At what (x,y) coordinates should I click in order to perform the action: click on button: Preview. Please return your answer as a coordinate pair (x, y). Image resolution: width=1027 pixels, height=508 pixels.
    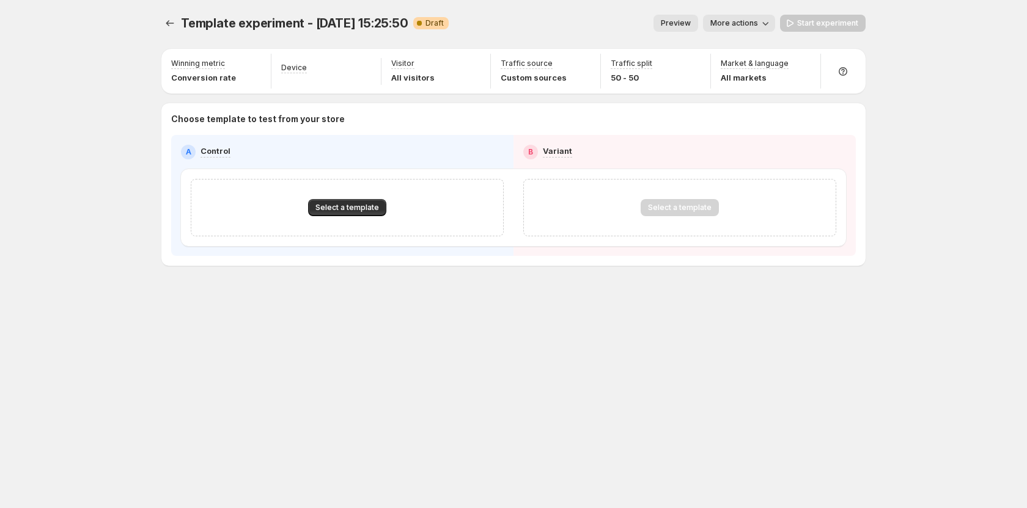
    Looking at the image, I should click on (675, 23).